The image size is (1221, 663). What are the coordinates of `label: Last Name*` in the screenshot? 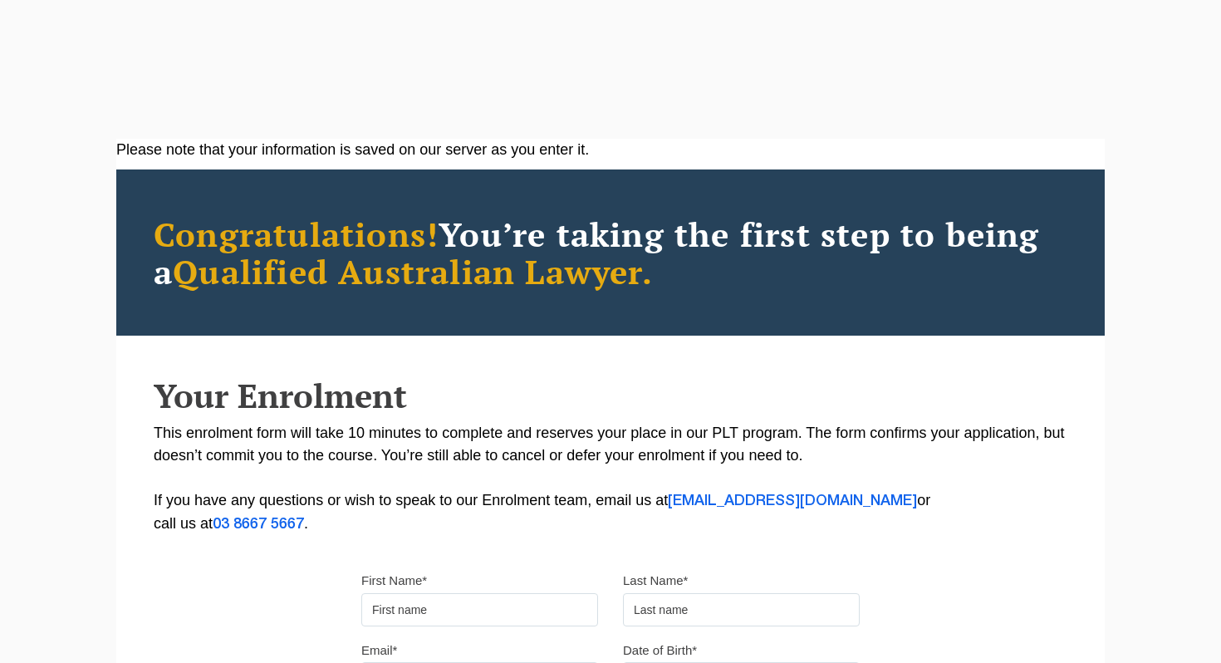 It's located at (655, 580).